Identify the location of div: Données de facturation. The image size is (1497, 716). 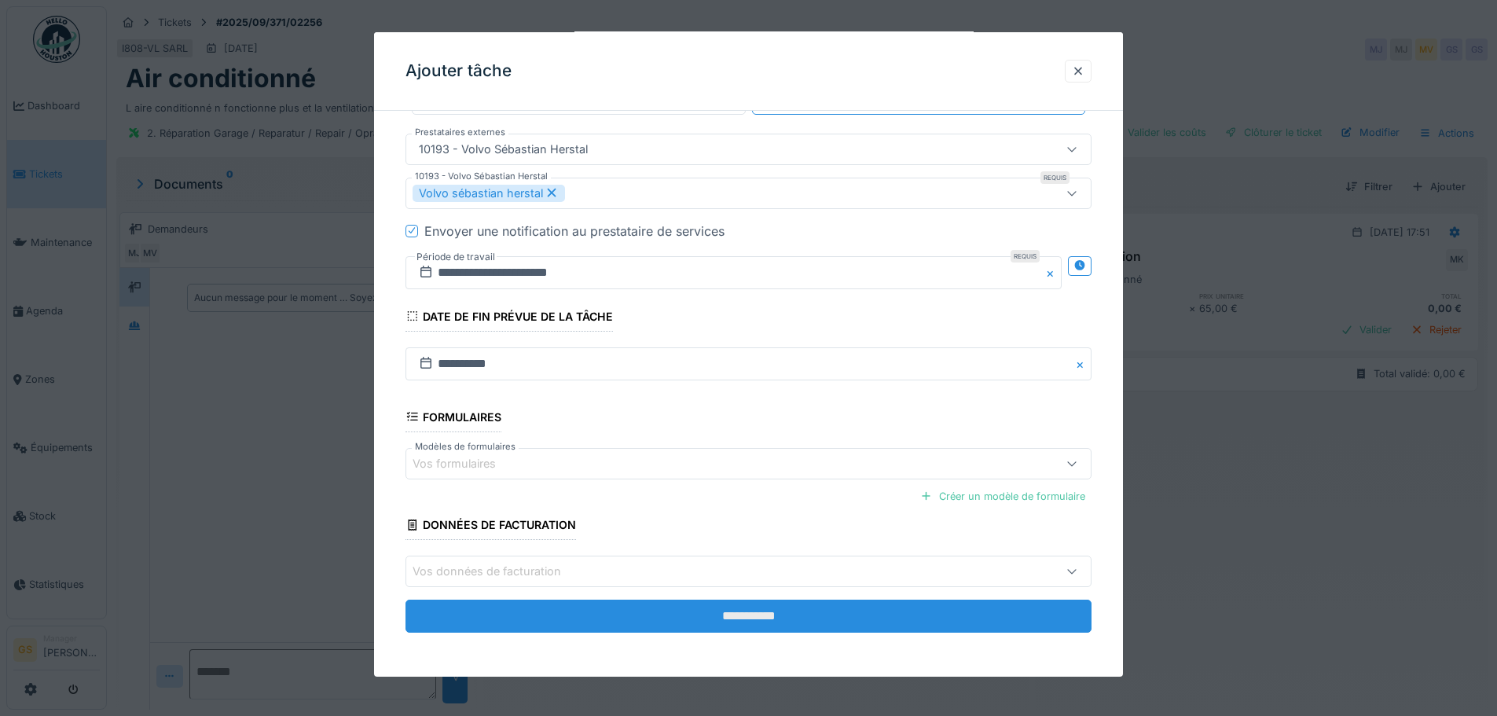
(490, 526).